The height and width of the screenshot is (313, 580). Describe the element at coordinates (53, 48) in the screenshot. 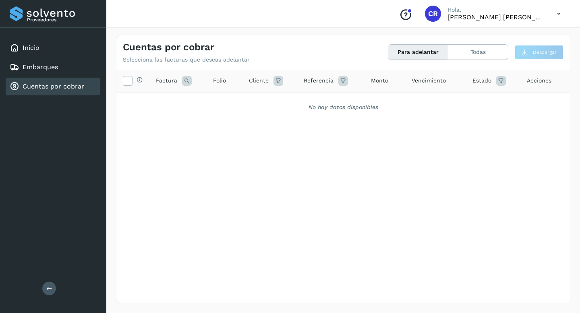

I see `div: Inicio` at that location.